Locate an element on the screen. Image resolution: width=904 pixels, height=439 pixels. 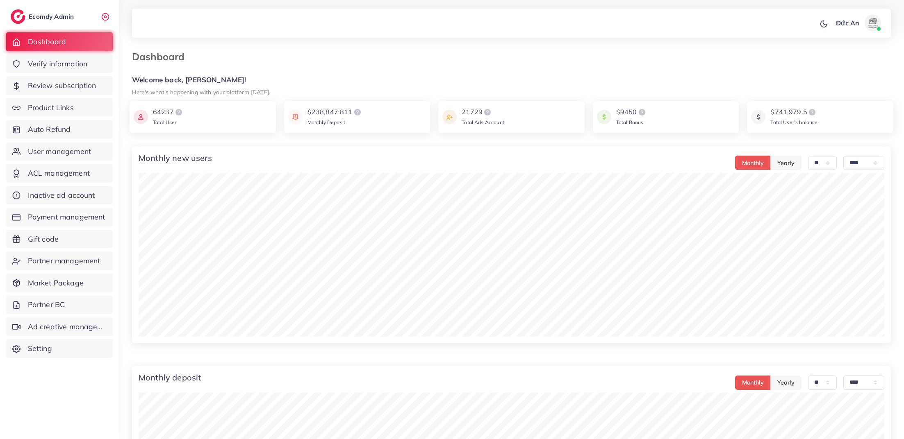
h4: Monthly new users is located at coordinates (175, 158).